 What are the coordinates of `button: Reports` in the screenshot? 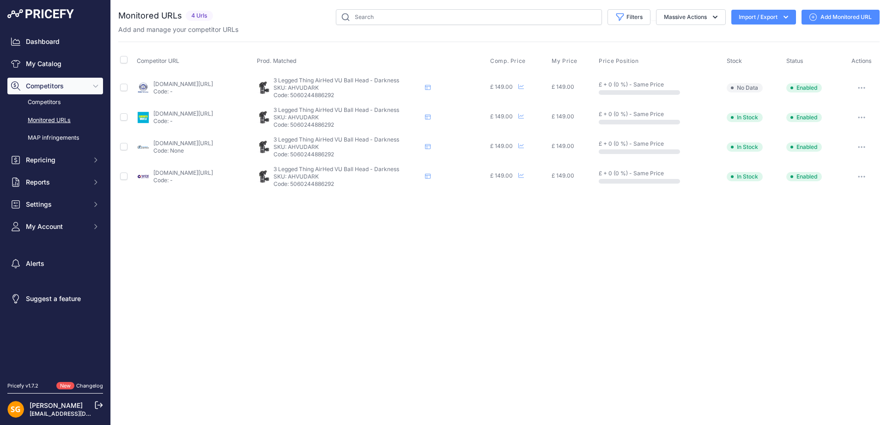 It's located at (55, 182).